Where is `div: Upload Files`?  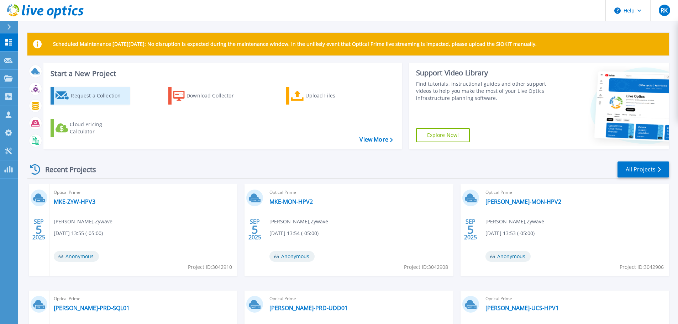
div: Upload Files is located at coordinates (334, 96).